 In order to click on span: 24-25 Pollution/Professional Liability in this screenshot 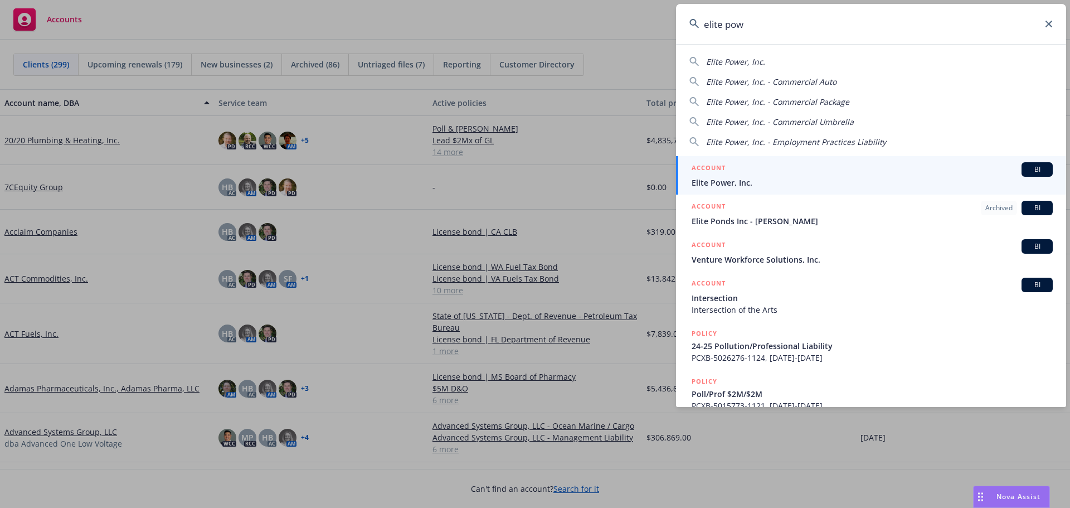, I will do `click(872, 346)`.